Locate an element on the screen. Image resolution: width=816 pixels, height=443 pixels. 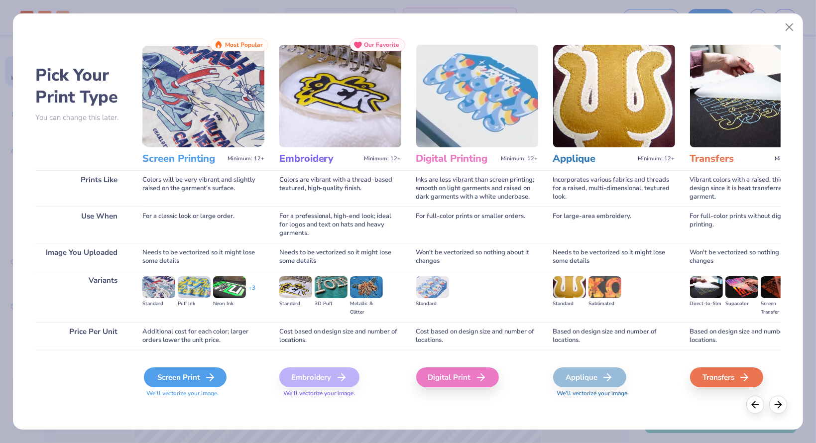
h2: Pick Your Print Type is located at coordinates (81, 86).